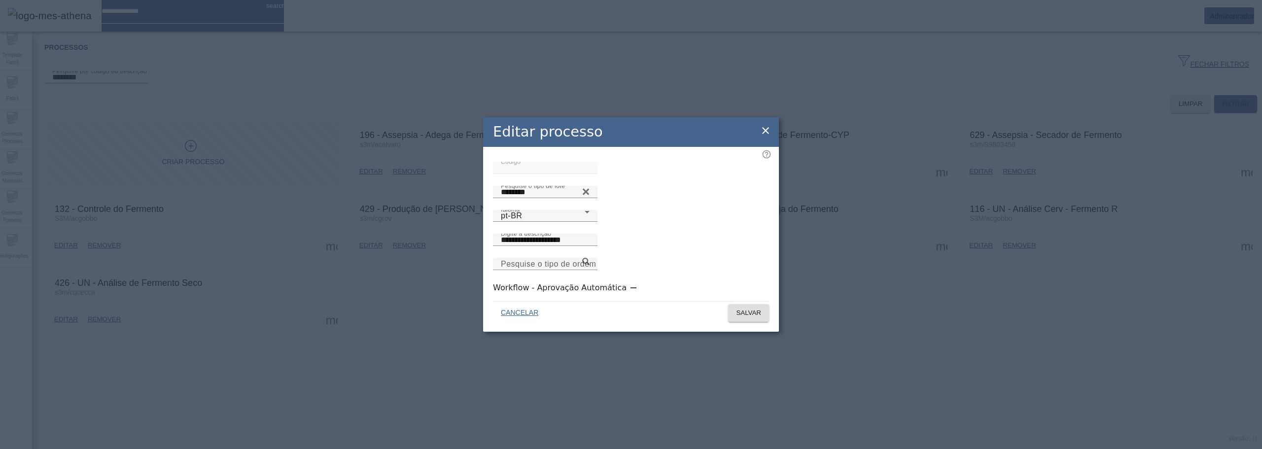 The image size is (1262, 449). What do you see at coordinates (548, 132) in the screenshot?
I see `h2: Editar processo` at bounding box center [548, 132].